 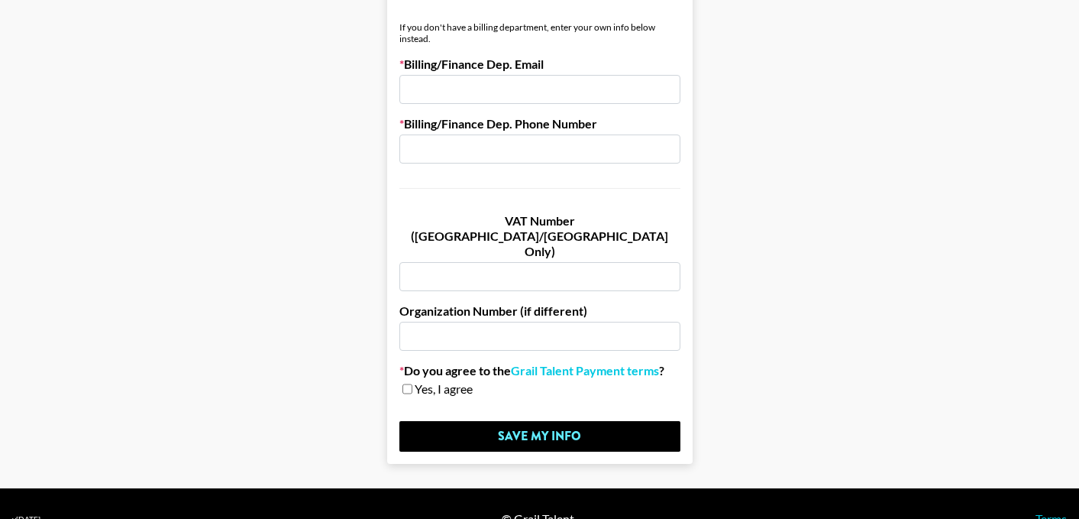 I want to click on span: Yes, I agree, so click(x=444, y=389).